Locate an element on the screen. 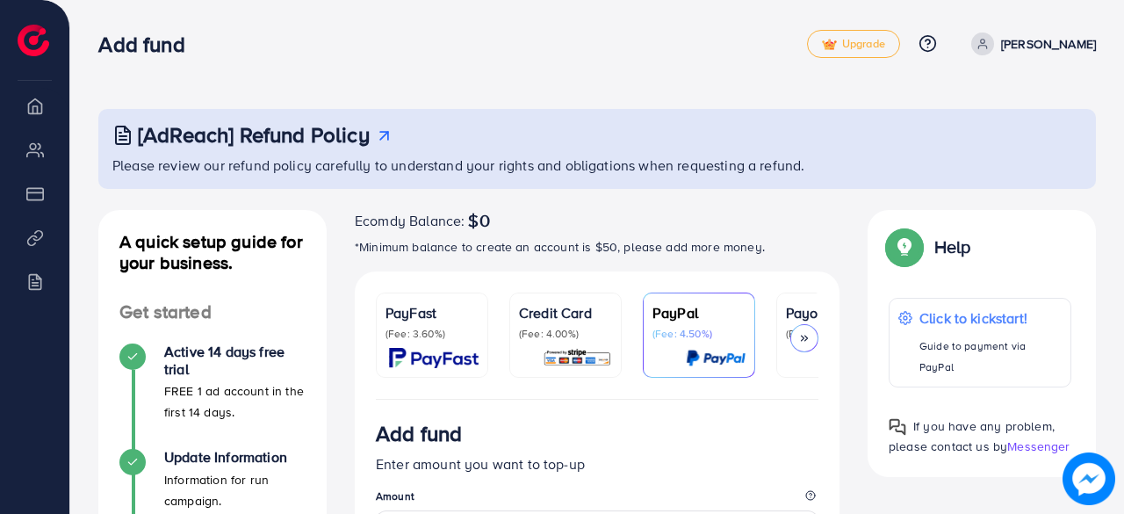  p: (Fee: 1.00%) is located at coordinates (833, 334).